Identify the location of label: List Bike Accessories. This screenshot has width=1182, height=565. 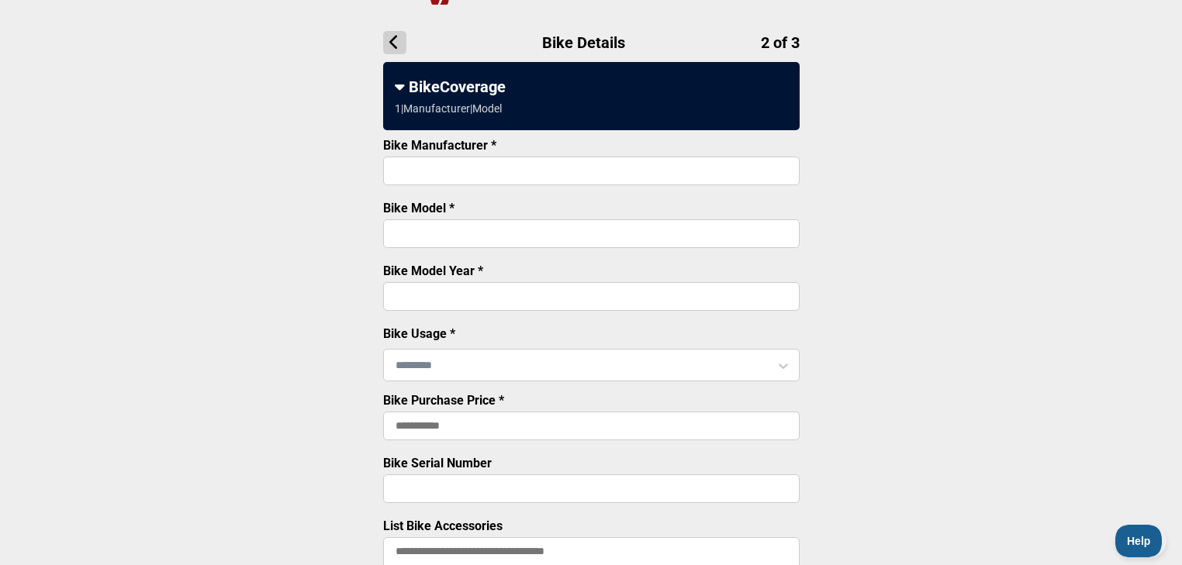
(443, 526).